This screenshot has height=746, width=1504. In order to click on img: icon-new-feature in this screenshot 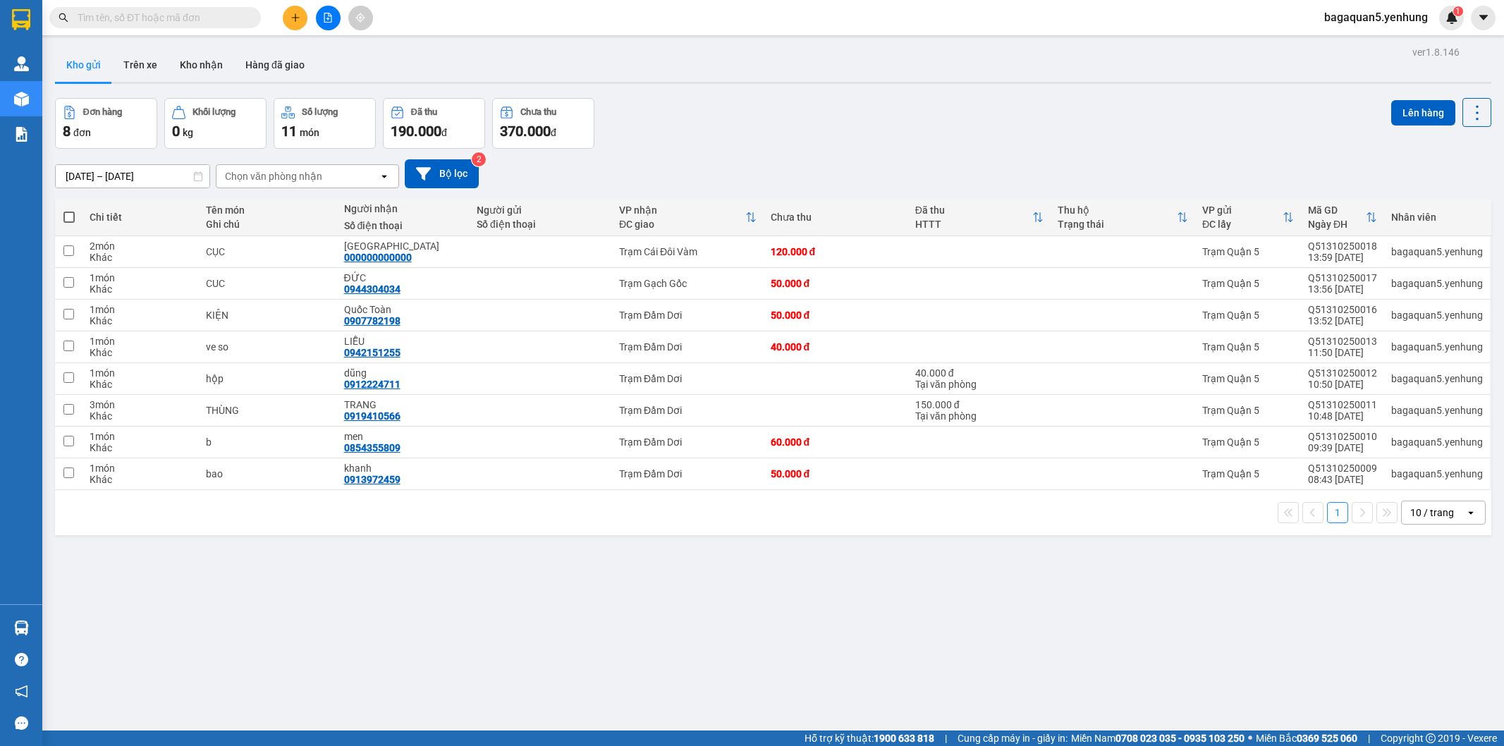, I will do `click(1452, 18)`.